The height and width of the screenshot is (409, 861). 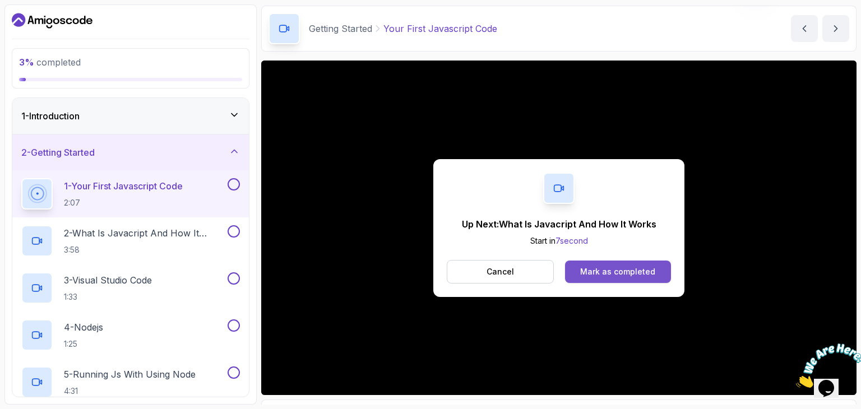 What do you see at coordinates (50, 116) in the screenshot?
I see `h3: 1 - Introduction` at bounding box center [50, 116].